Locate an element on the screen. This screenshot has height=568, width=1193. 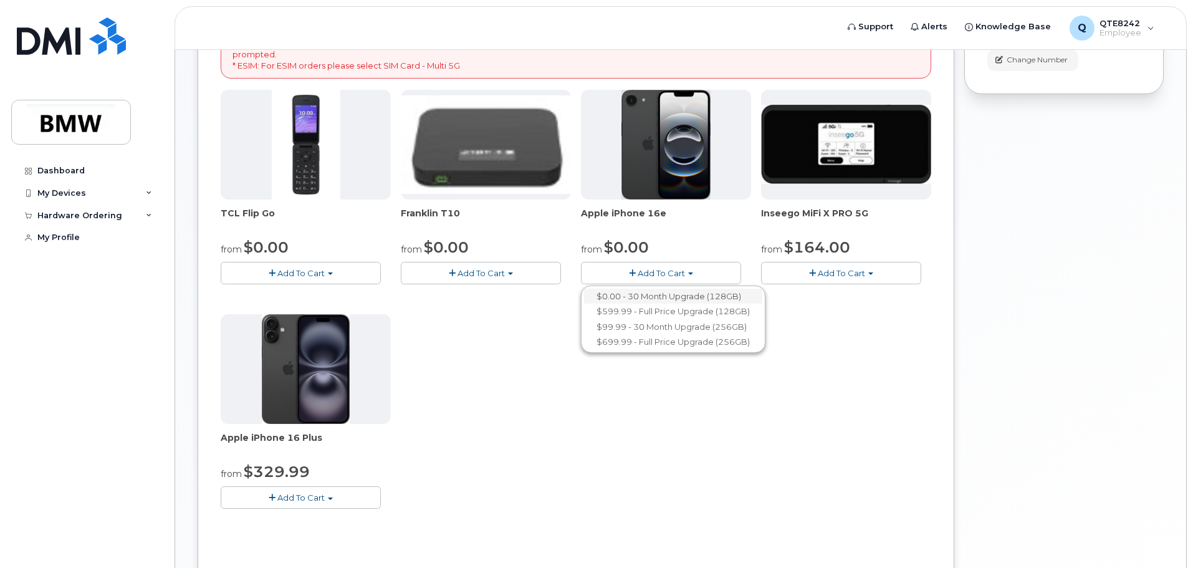
button: Change Number is located at coordinates (1032, 60).